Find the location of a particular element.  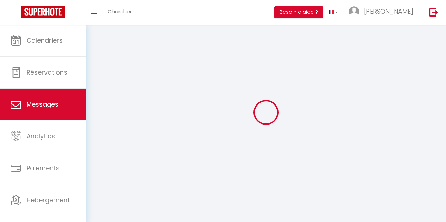

img: Super Booking is located at coordinates (43, 12).